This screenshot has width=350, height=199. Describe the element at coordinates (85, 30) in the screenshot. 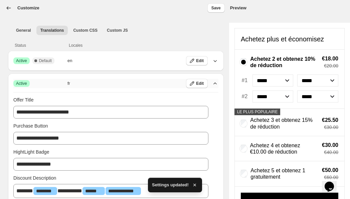

I see `span: Custom CSS` at that location.